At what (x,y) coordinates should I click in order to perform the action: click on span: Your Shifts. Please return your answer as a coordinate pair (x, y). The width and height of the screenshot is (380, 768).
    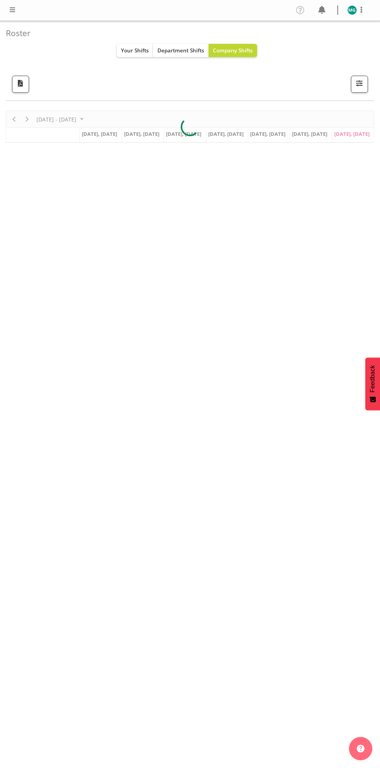
    Looking at the image, I should click on (135, 50).